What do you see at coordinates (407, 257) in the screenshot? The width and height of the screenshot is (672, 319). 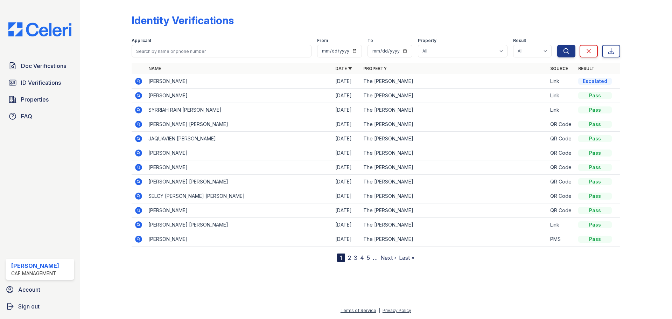 I see `a: Last »` at bounding box center [407, 257].